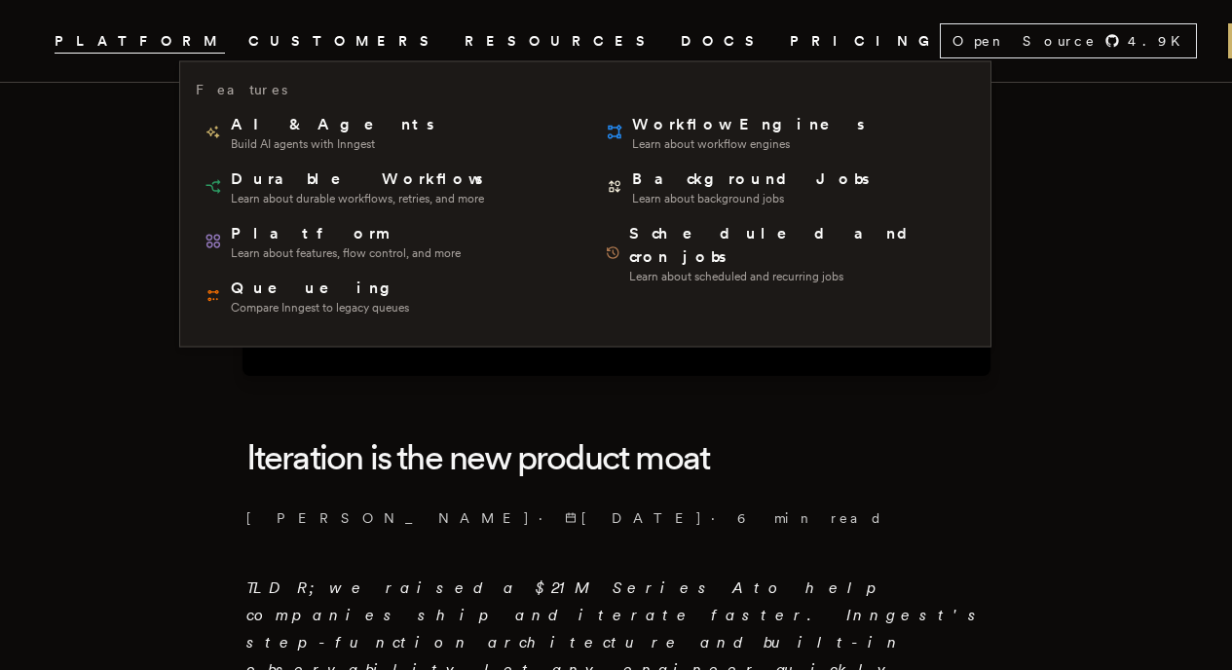 This screenshot has height=670, width=1232. I want to click on a: CUSTOMERS, so click(345, 41).